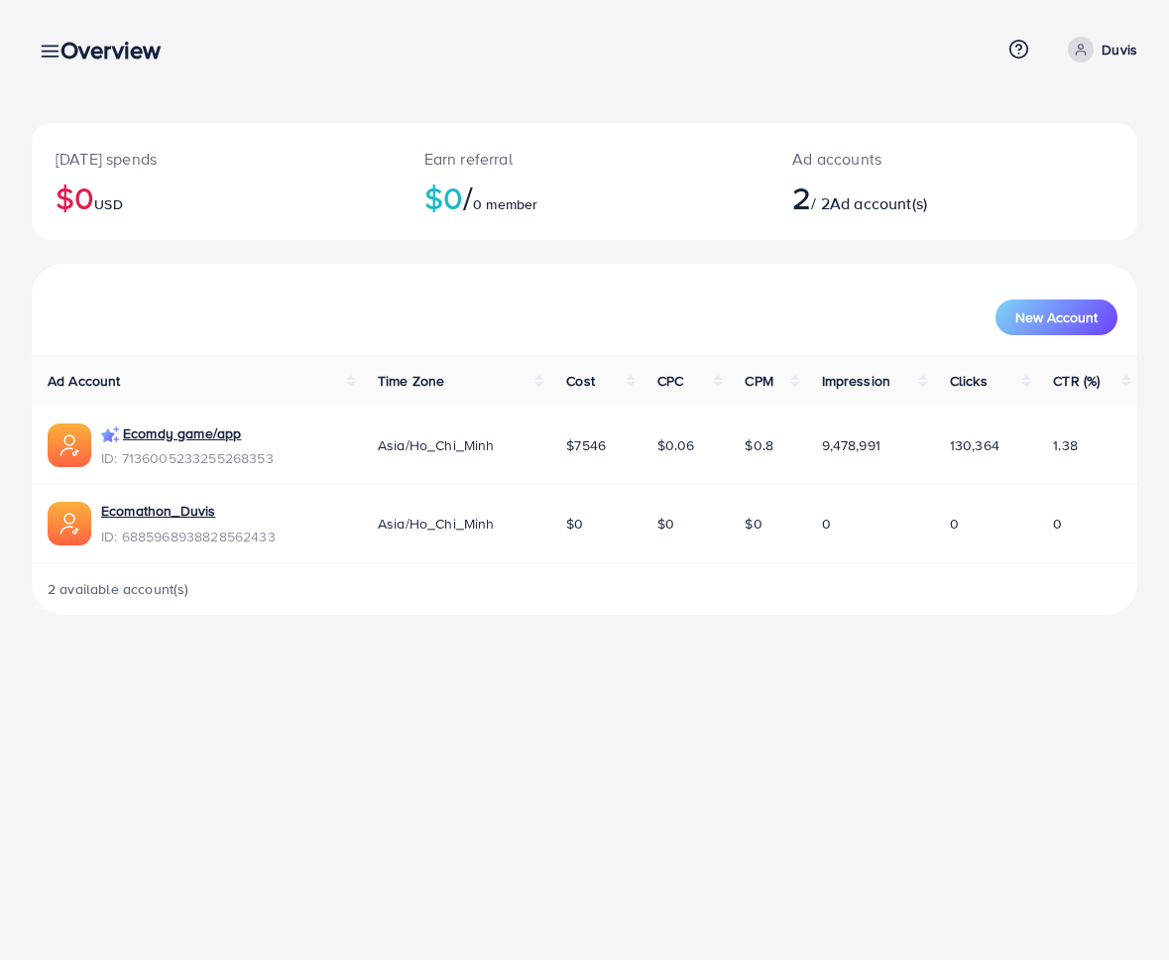 Image resolution: width=1169 pixels, height=960 pixels. What do you see at coordinates (585, 159) in the screenshot?
I see `p: Earn referral` at bounding box center [585, 159].